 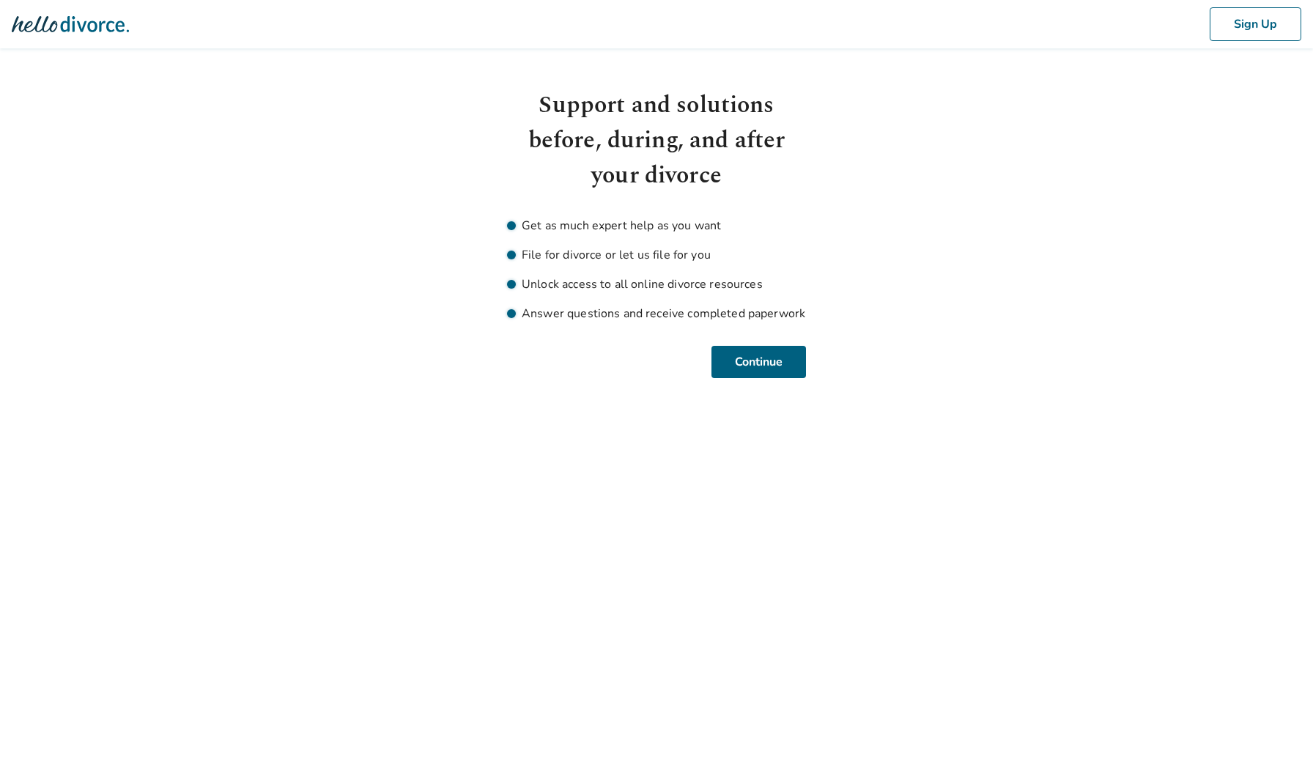 What do you see at coordinates (656, 313) in the screenshot?
I see `li: Answer questions and receive completed paperwork` at bounding box center [656, 313].